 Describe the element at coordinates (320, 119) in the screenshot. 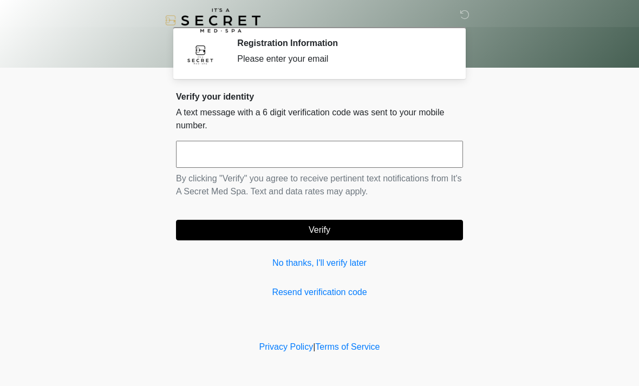

I see `p: A text message with a 6 digit verification code was sent to your mobile number.` at that location.